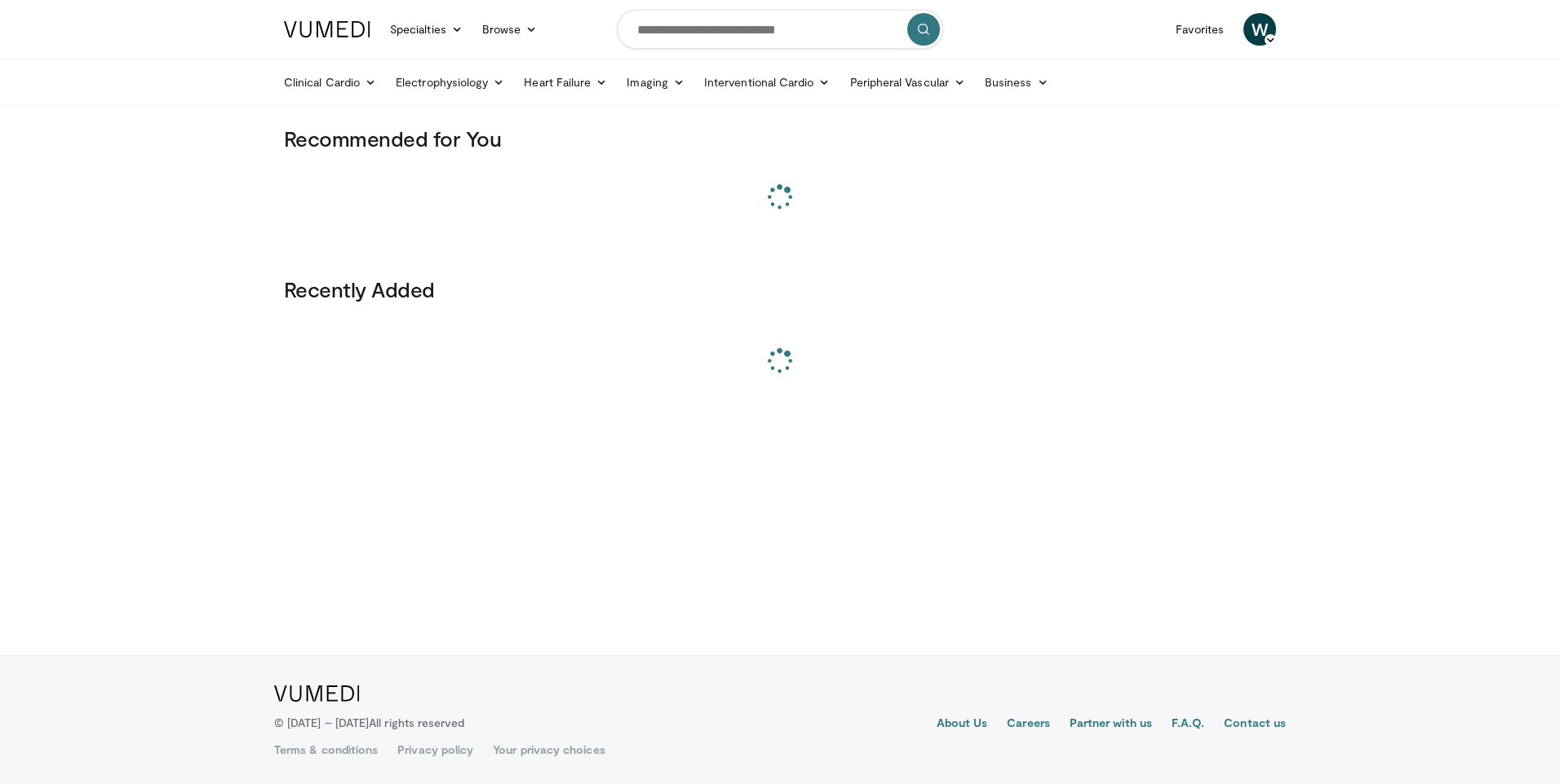 This screenshot has height=784, width=1560. Describe the element at coordinates (1199, 29) in the screenshot. I see `a: Favorites` at that location.